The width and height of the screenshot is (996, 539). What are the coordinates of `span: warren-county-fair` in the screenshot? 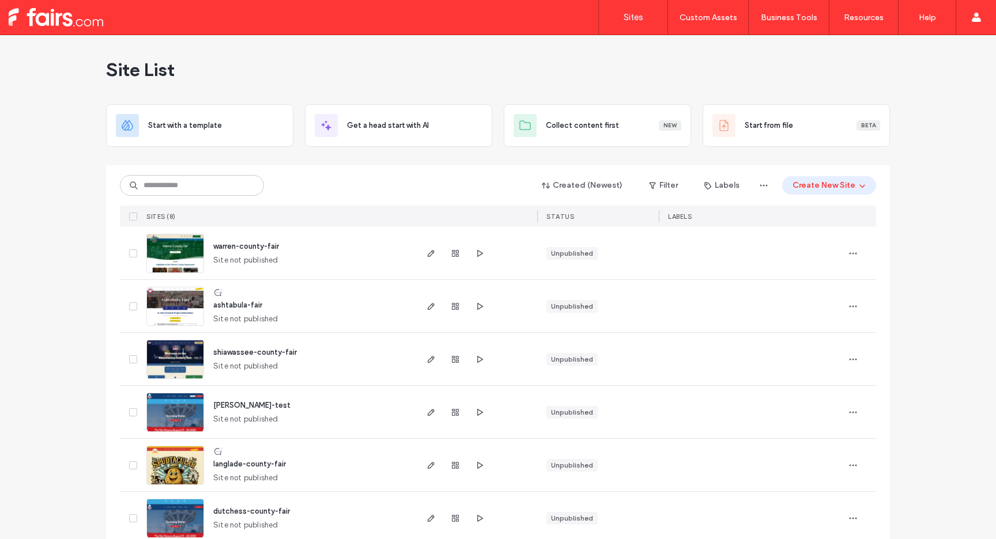 It's located at (246, 246).